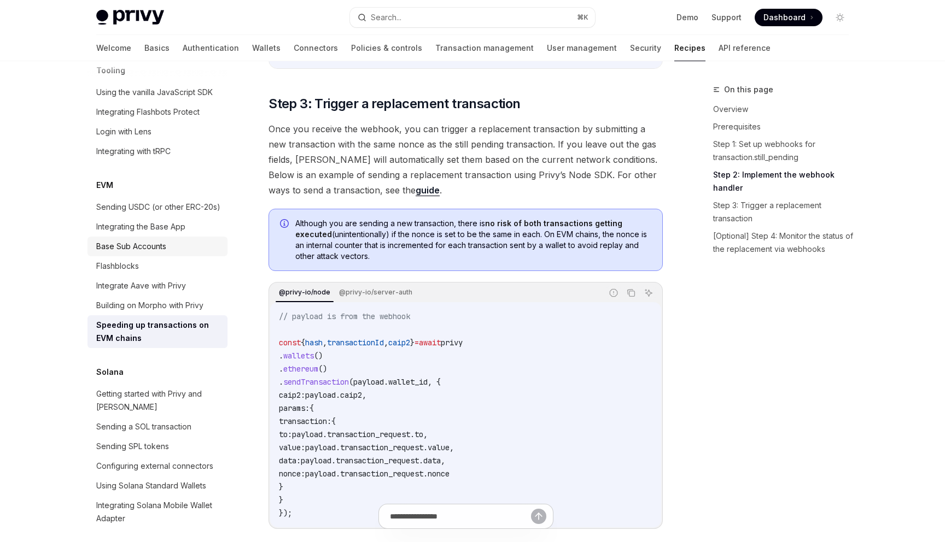  I want to click on span: Once you receive the webhook, you can trigger a replacement transaction by submitting a new trans..., so click(465, 160).